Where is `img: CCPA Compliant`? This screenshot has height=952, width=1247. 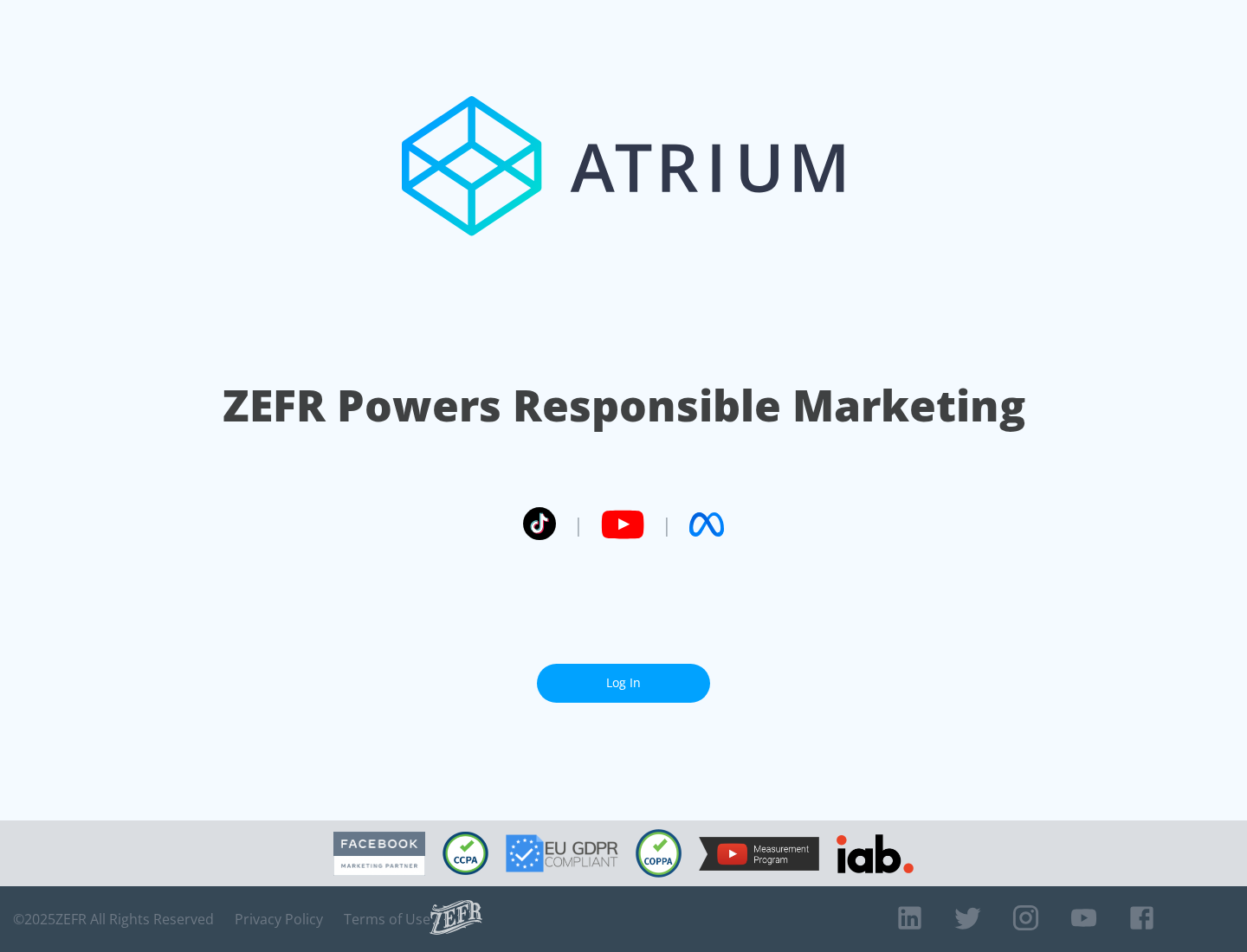 img: CCPA Compliant is located at coordinates (465, 853).